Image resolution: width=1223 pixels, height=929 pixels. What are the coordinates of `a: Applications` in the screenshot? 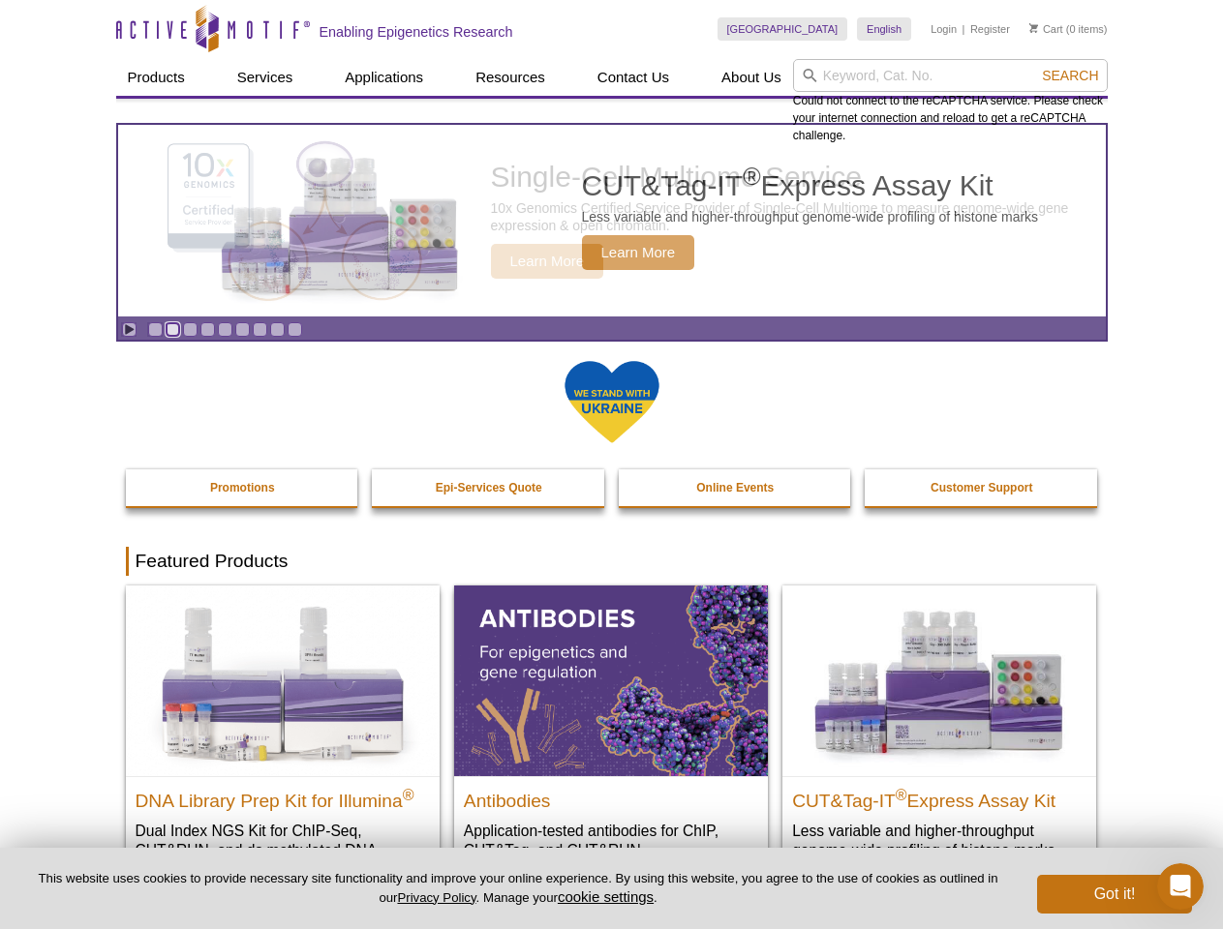 It's located at (383, 77).